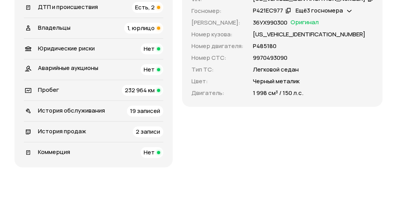  I want to click on p: Черный металик, so click(276, 81).